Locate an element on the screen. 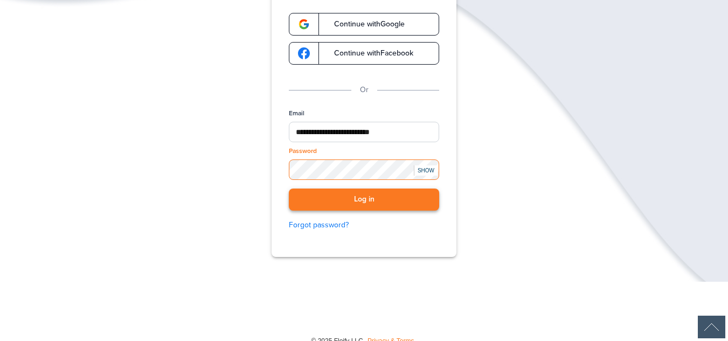 The image size is (728, 341). button: Log in is located at coordinates (364, 199).